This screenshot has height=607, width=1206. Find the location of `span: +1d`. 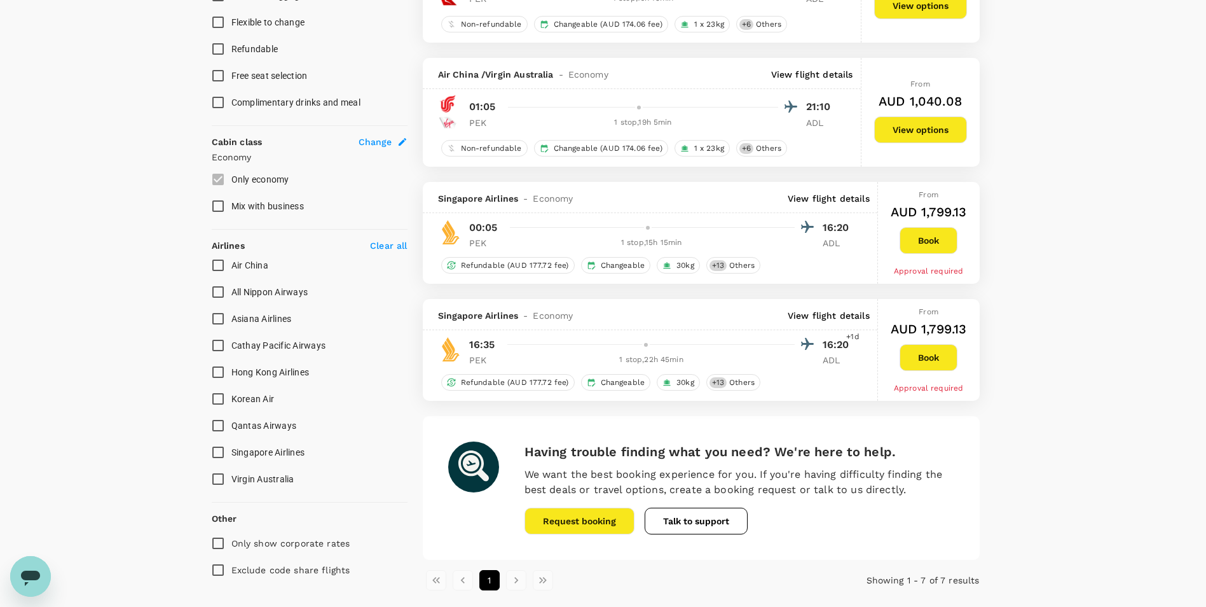

span: +1d is located at coordinates (853, 337).